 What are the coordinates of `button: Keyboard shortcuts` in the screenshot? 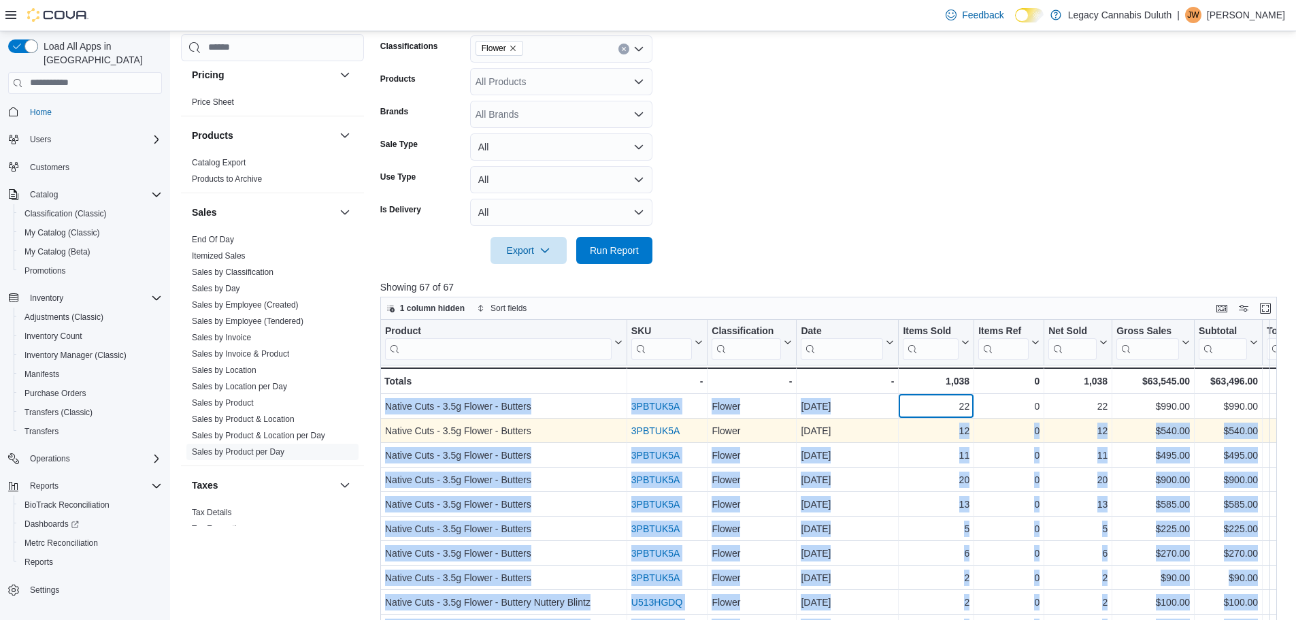 It's located at (1222, 308).